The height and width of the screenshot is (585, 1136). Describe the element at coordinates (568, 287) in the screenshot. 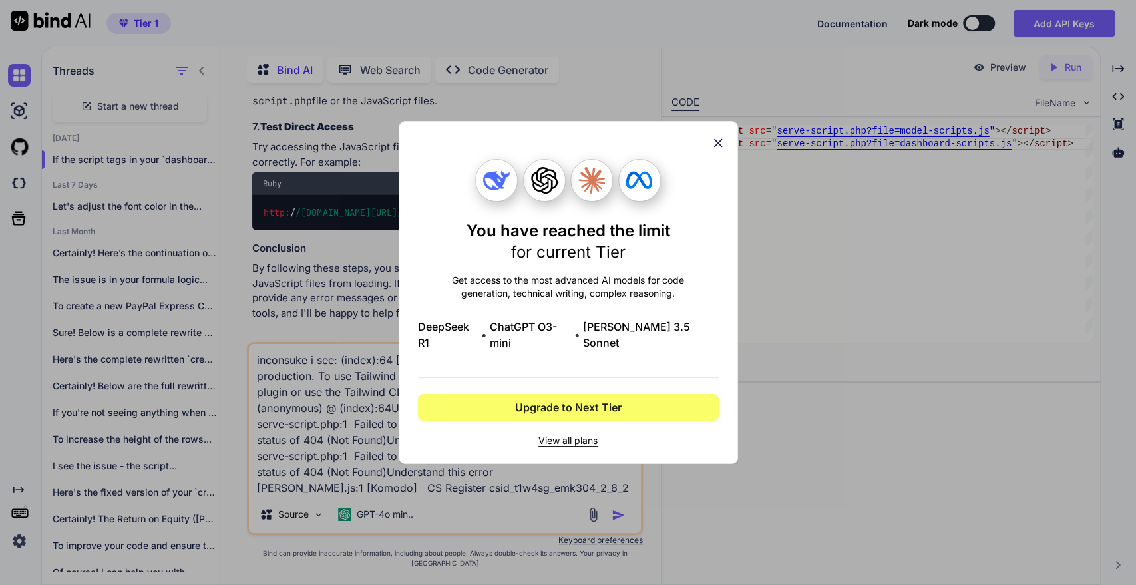

I see `p: Get access to the most advanced AI models for code generation, technical writing, complex reasoning.` at that location.